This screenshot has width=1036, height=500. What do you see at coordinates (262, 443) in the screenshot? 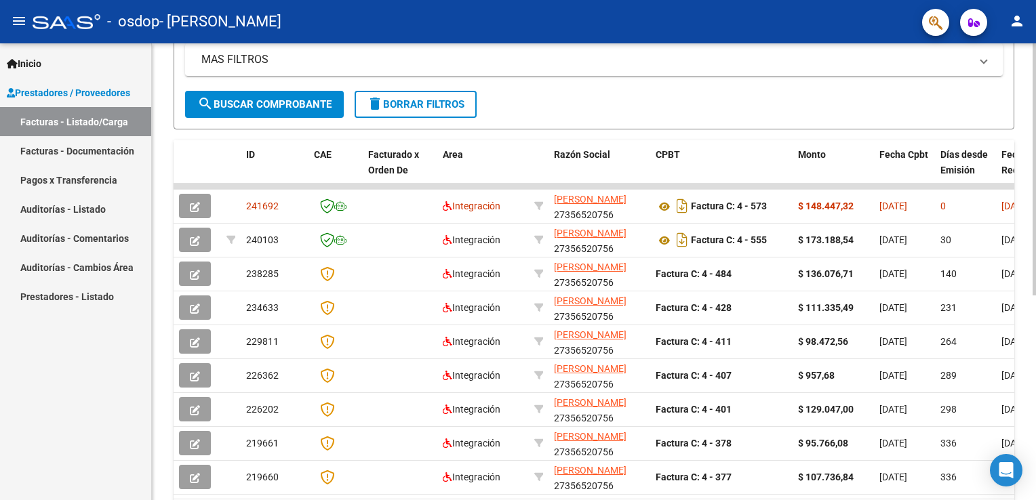
I see `span: 219661` at bounding box center [262, 443].